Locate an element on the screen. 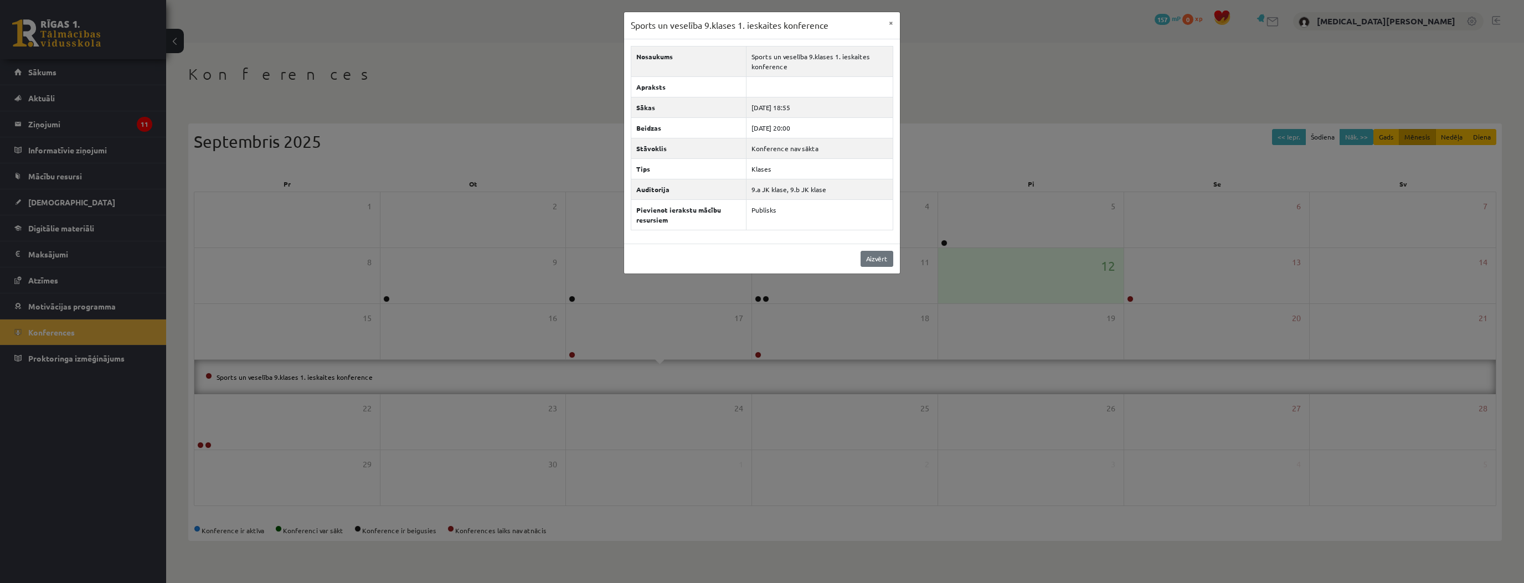  th: Auditorija is located at coordinates (689, 189).